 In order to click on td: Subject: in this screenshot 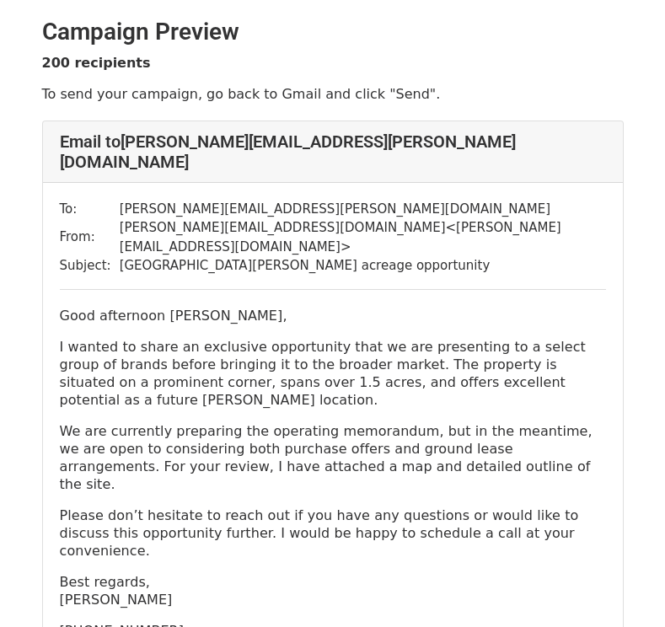, I will do `click(89, 265)`.